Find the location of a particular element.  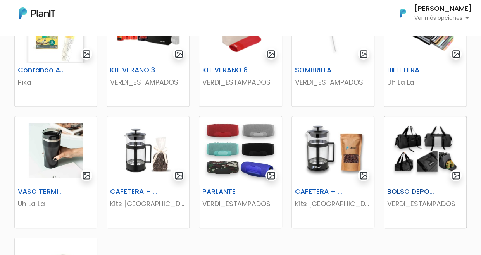

img: thumb_C14F583B-8ACB-4322-A191-B199E8EE9A61.jpeg is located at coordinates (148, 151).